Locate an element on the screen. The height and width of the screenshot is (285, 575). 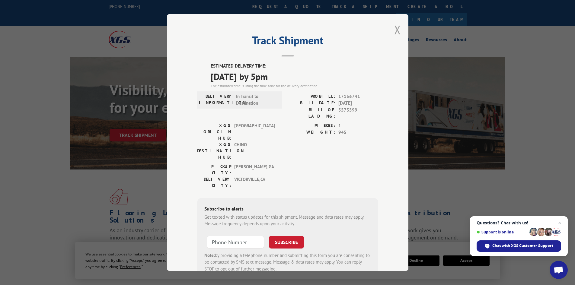
span: Close chat is located at coordinates (559, 223).